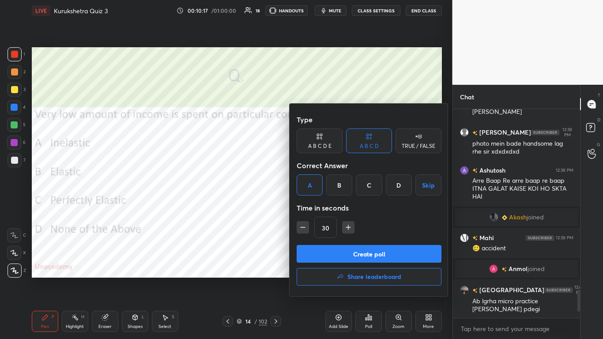  Describe the element at coordinates (369, 146) in the screenshot. I see `div: A B C D` at that location.